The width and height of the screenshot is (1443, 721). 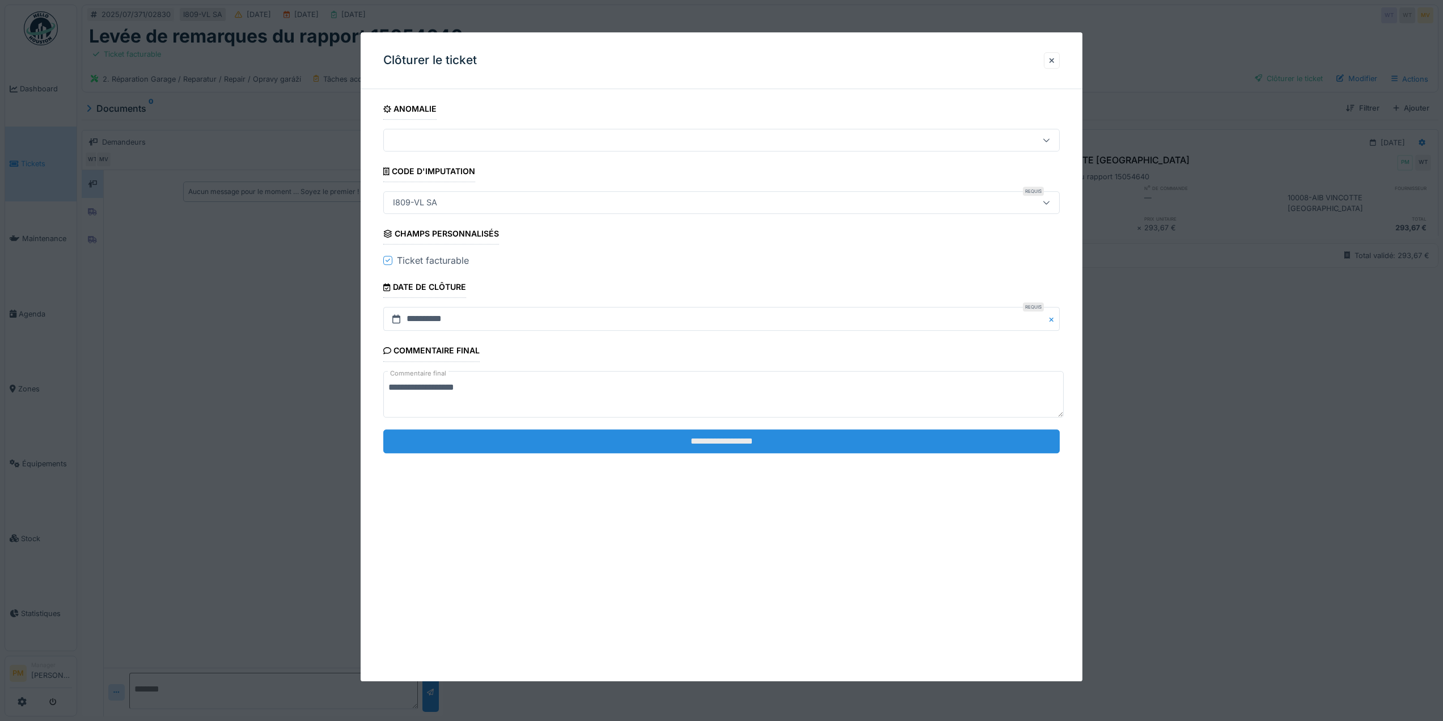 I want to click on div: Champs personnalisés, so click(x=441, y=235).